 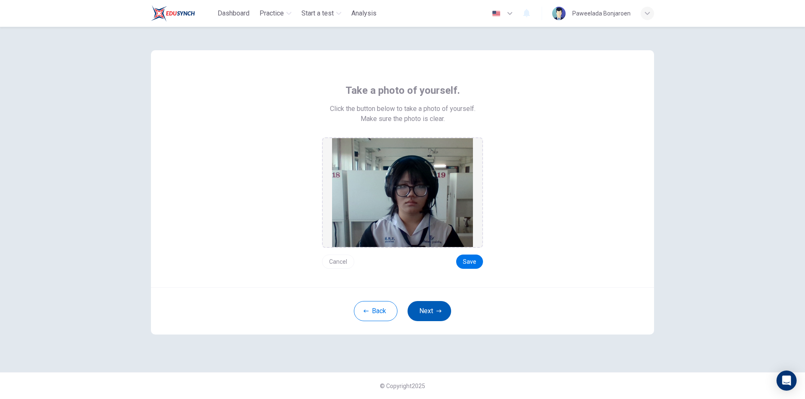 I want to click on span: Take a photo of yourself., so click(x=402, y=91).